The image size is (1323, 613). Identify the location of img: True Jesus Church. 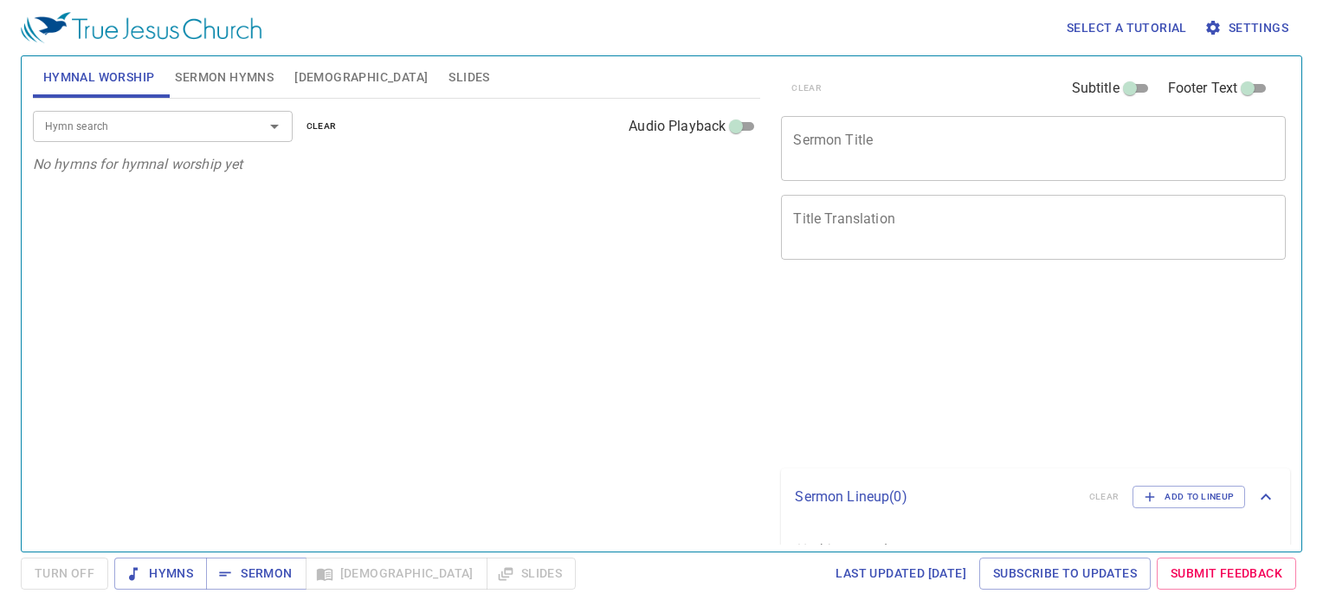
(141, 28).